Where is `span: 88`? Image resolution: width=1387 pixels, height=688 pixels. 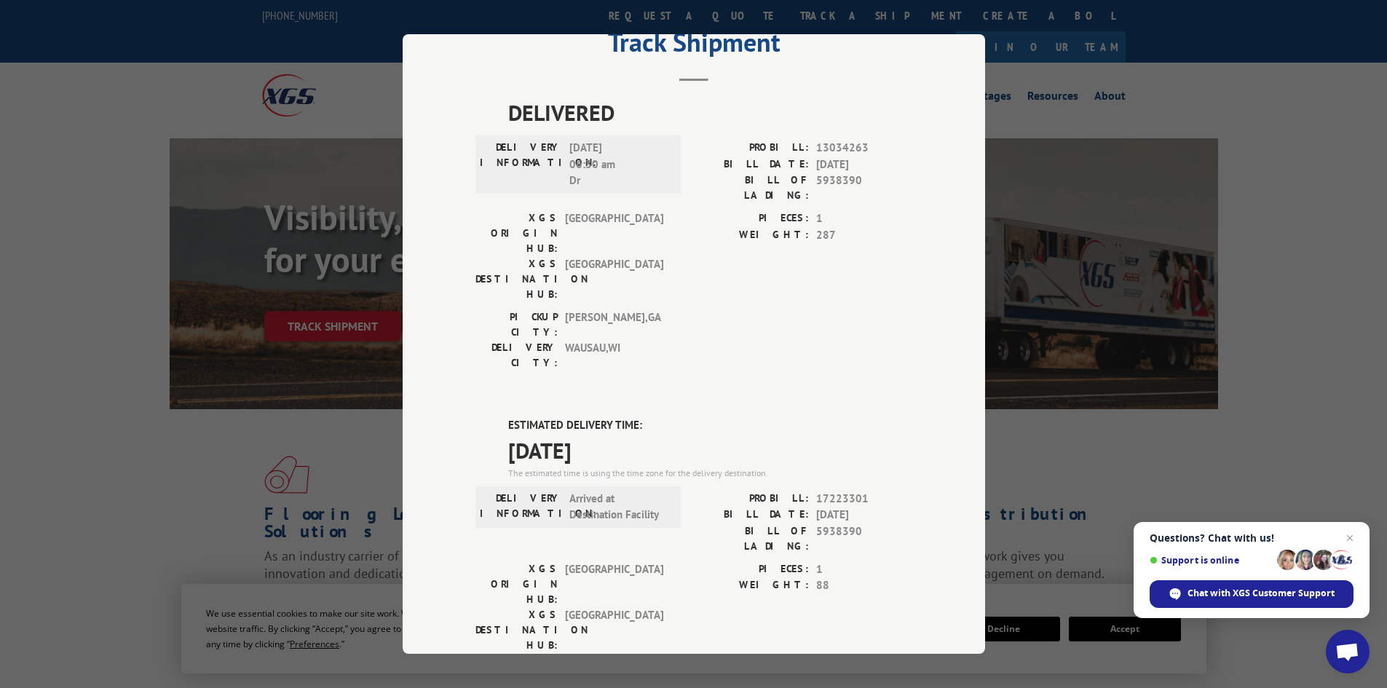
span: 88 is located at coordinates (864, 585).